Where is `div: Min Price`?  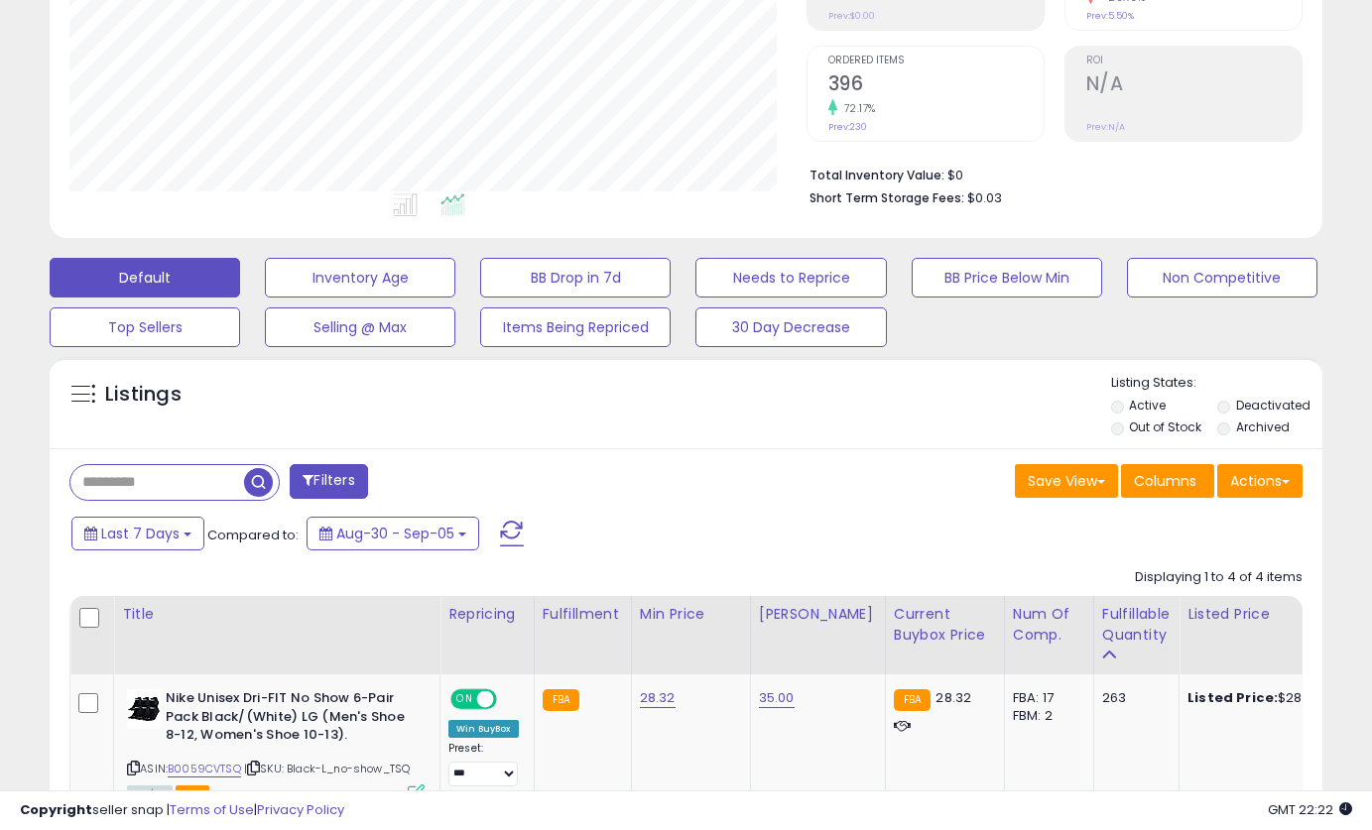
div: Min Price is located at coordinates (690, 614).